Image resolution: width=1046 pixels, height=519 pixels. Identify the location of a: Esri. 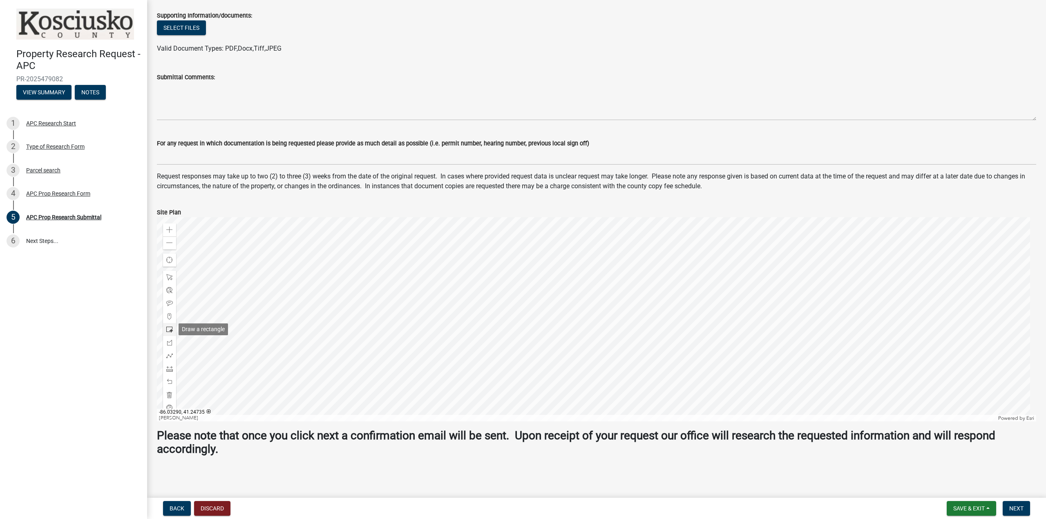
(1030, 418).